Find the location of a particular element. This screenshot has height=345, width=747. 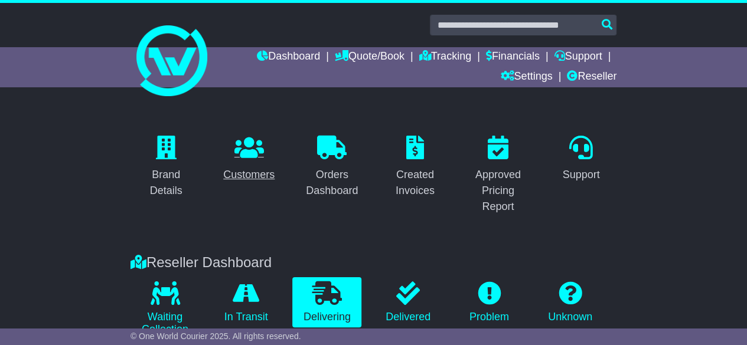

a: Problem is located at coordinates (489, 303).